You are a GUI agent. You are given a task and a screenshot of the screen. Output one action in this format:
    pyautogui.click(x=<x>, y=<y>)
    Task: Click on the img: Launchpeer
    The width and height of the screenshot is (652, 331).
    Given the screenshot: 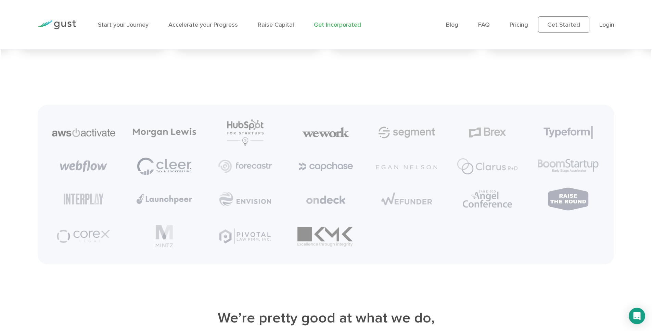 What is the action you would take?
    pyautogui.click(x=164, y=199)
    